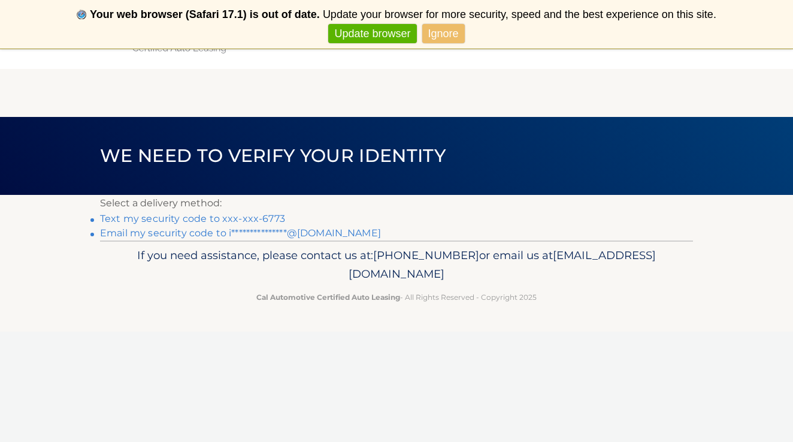  What do you see at coordinates (397, 265) in the screenshot?
I see `p: If you need assistance, please contact us at: or email us at` at bounding box center [397, 265].